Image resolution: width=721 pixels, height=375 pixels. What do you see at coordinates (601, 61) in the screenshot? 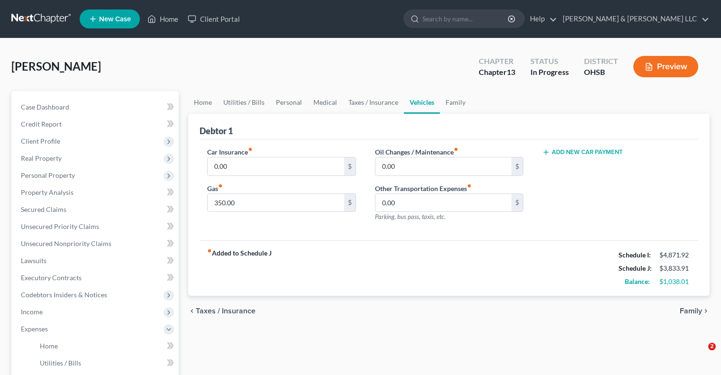
I see `div: District` at bounding box center [601, 61].